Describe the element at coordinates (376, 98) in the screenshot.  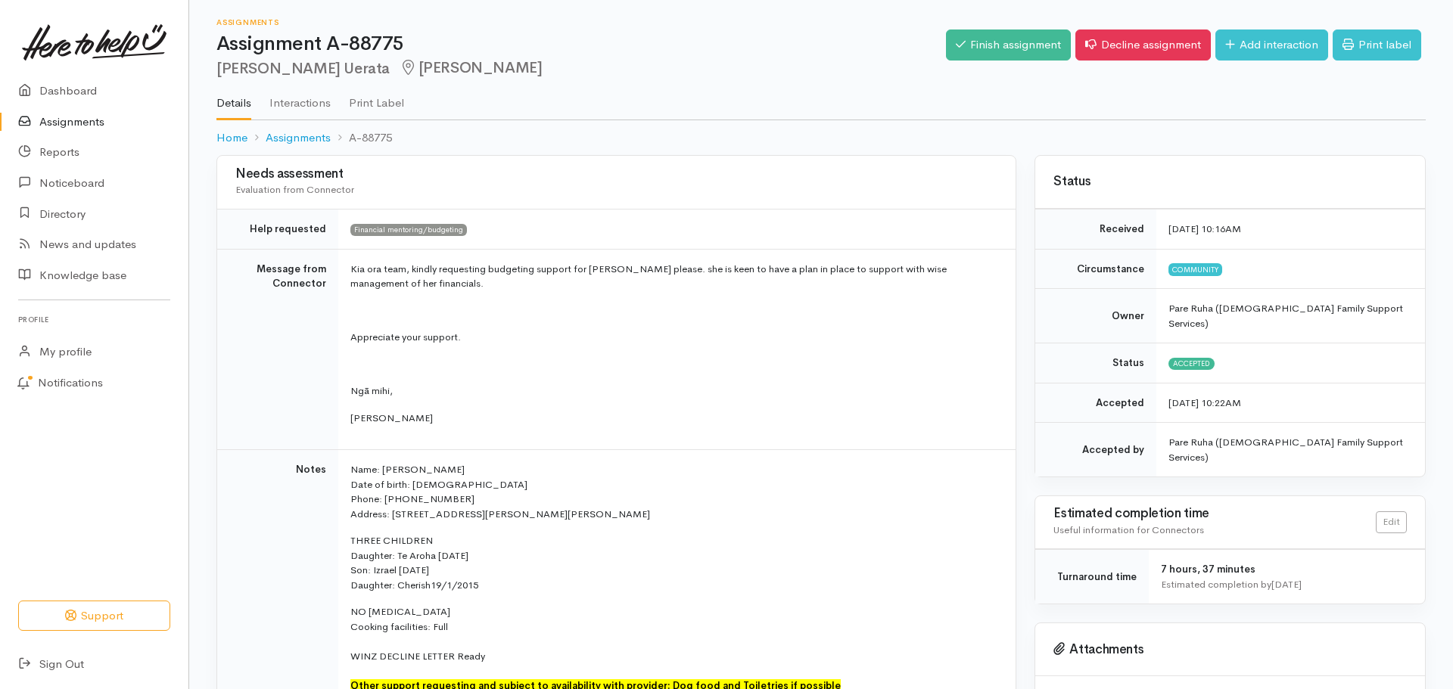
I see `a: Print Label` at that location.